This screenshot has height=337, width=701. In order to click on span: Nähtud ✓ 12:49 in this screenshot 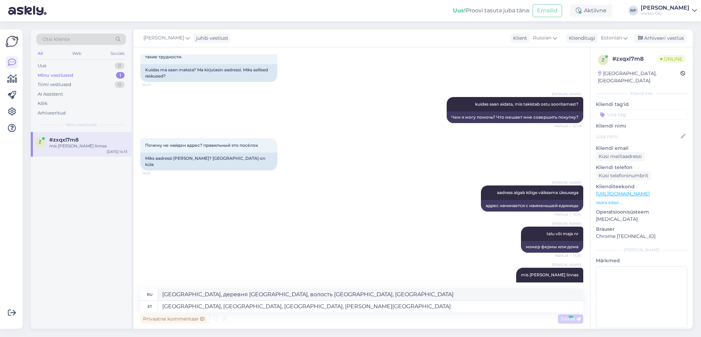, I will do `click(568, 126)`.